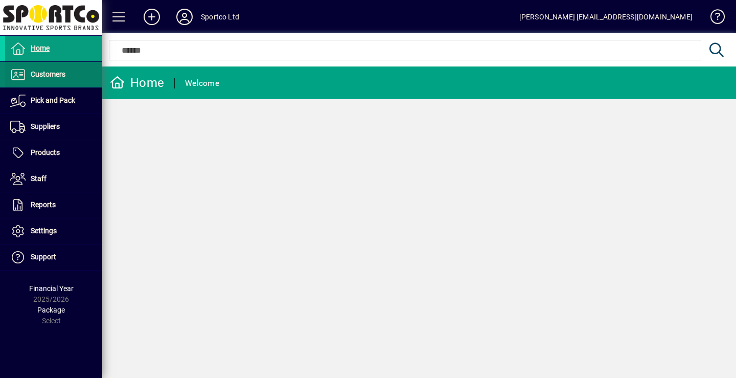  Describe the element at coordinates (48, 74) in the screenshot. I see `span: Customers` at that location.